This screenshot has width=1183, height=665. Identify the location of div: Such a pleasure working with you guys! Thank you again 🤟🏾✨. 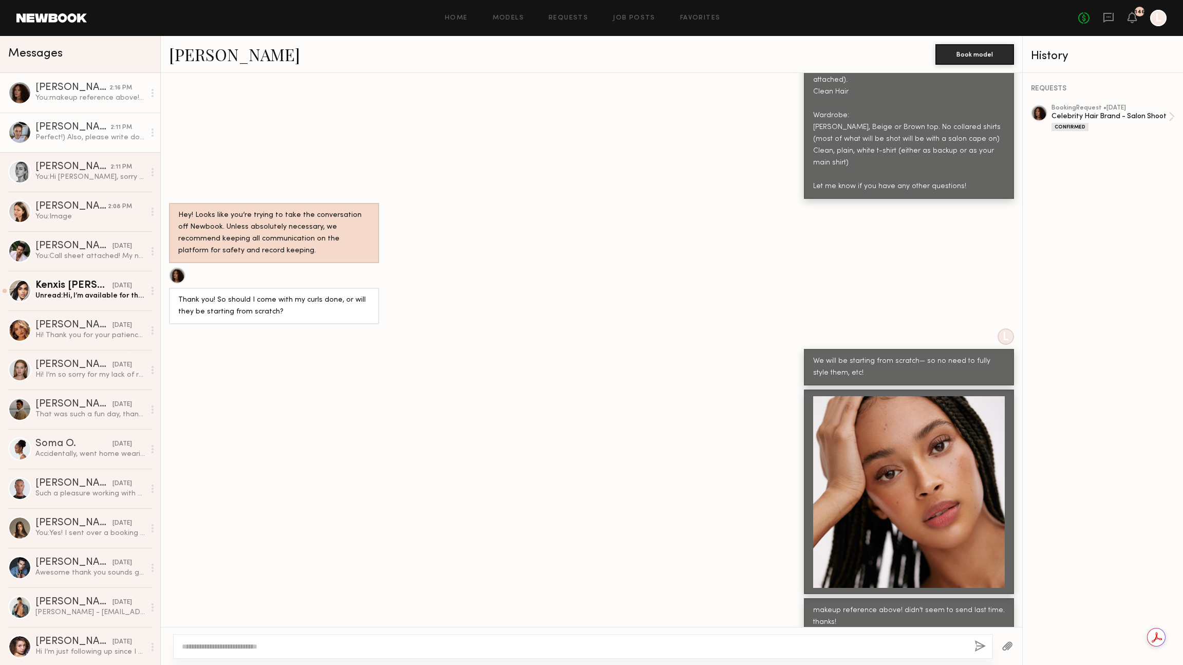
(90, 493).